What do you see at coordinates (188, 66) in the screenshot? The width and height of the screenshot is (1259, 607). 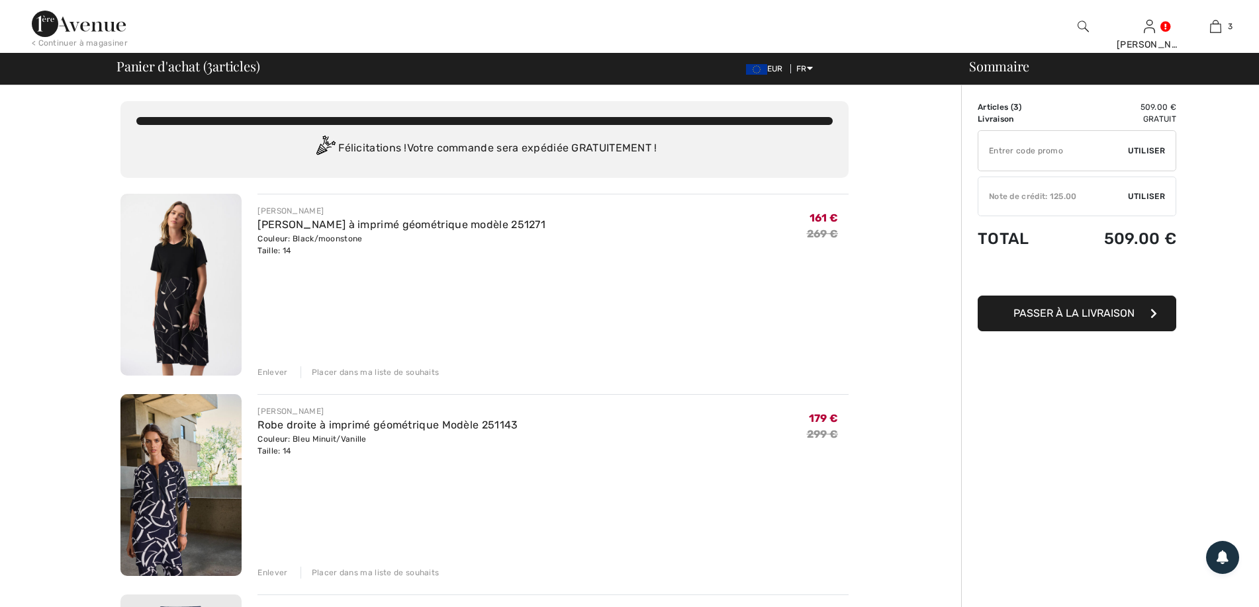 I see `span: Panier d'achat ( articles)` at bounding box center [188, 66].